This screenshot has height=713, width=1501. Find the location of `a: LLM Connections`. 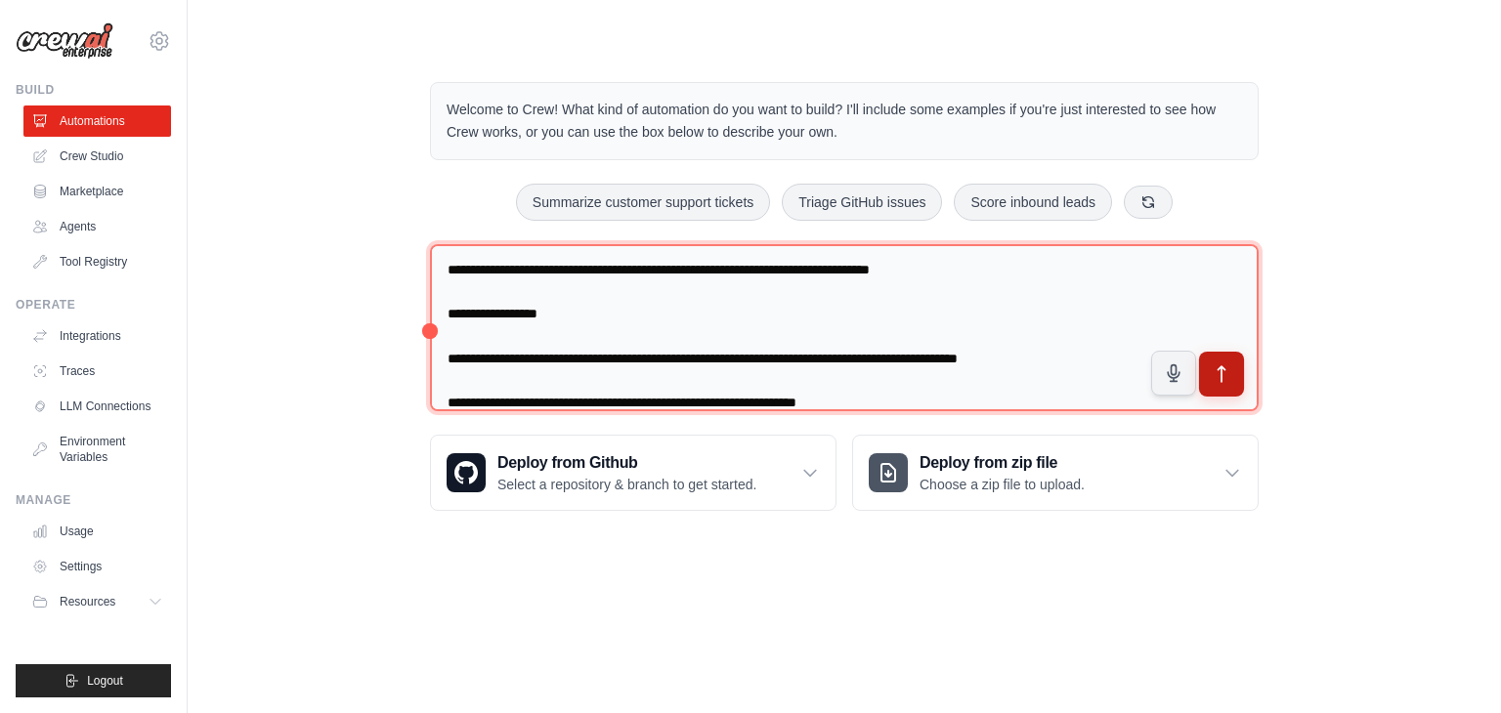

a: LLM Connections is located at coordinates (97, 407).